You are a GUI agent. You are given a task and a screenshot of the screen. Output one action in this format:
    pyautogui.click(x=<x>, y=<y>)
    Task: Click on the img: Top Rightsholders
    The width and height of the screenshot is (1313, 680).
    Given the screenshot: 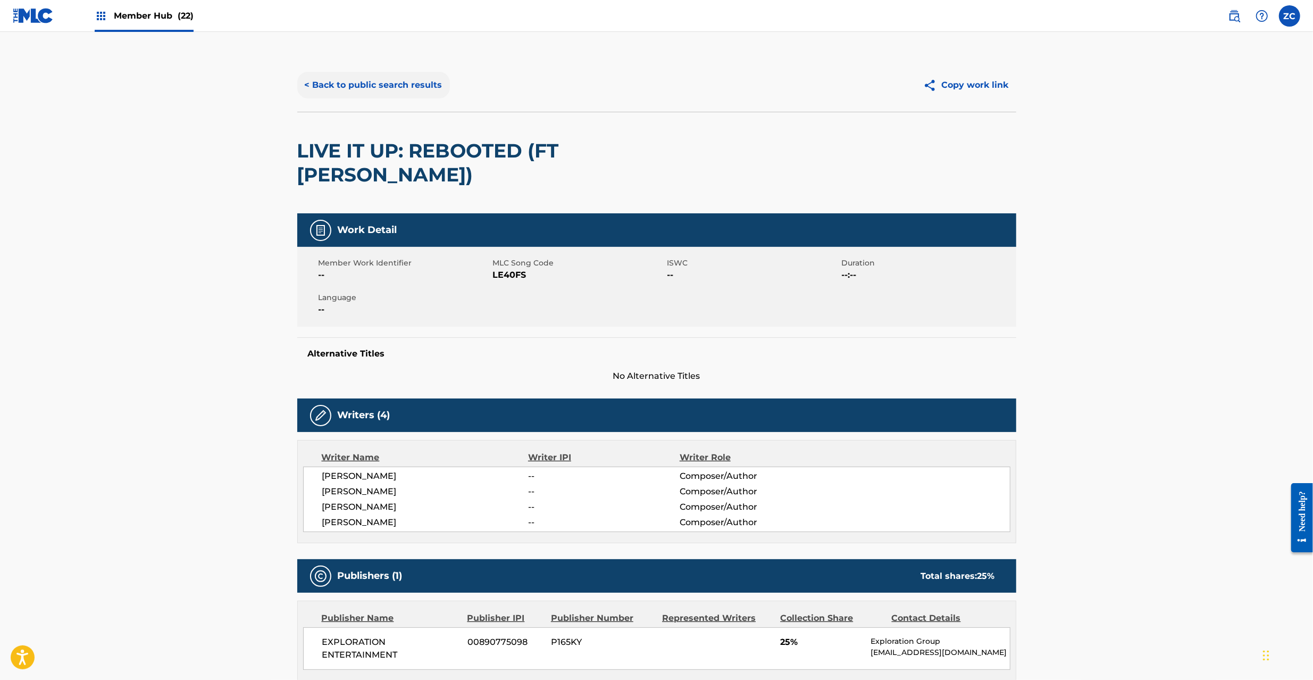 What is the action you would take?
    pyautogui.click(x=101, y=16)
    